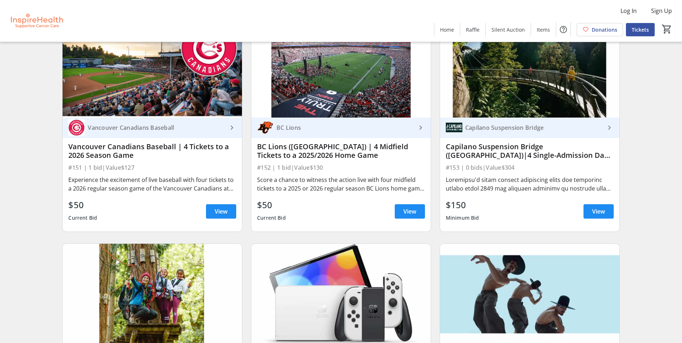  What do you see at coordinates (640, 29) in the screenshot?
I see `span: Tickets` at bounding box center [640, 29].